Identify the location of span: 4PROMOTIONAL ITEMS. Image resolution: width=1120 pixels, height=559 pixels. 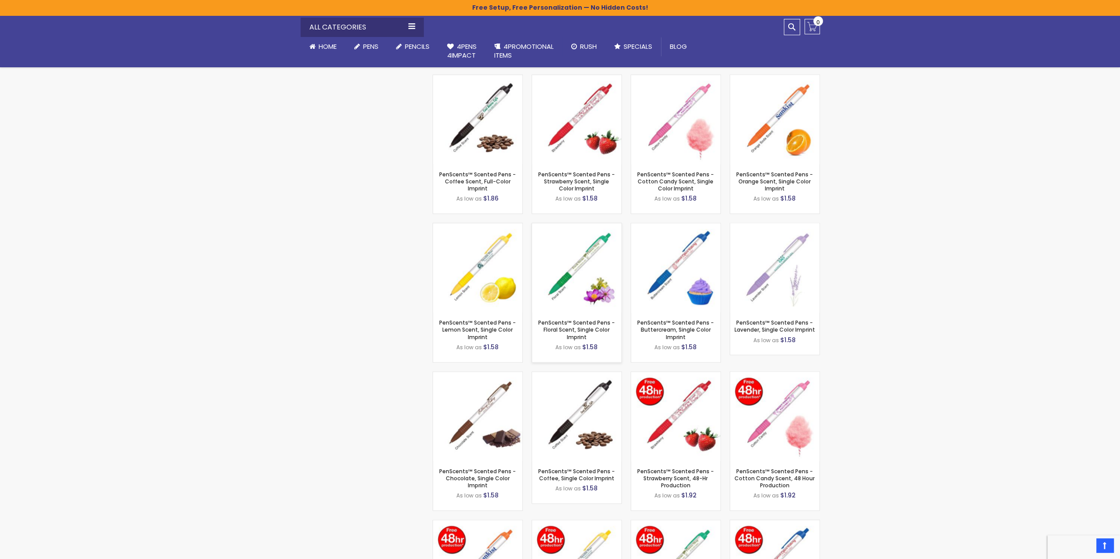
(524, 51).